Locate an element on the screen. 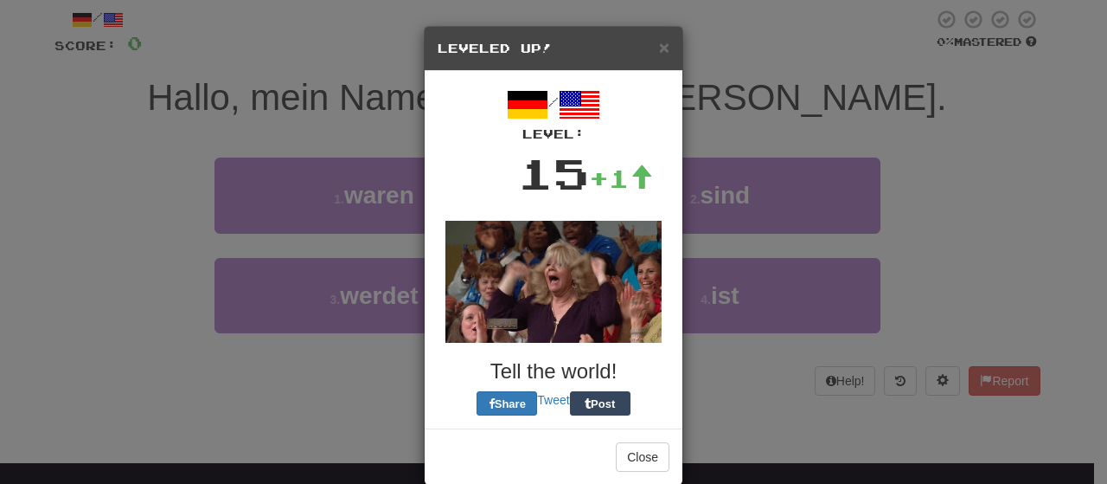  button: Post is located at coordinates (600, 403).